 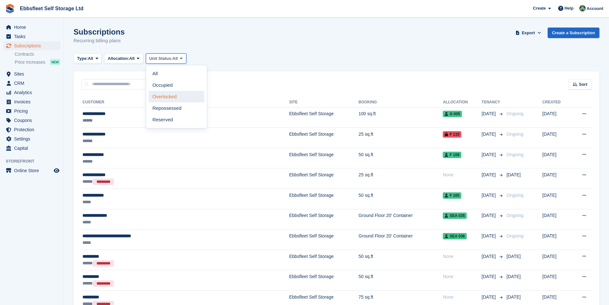 What do you see at coordinates (574, 33) in the screenshot?
I see `a: Create a Subscription` at bounding box center [574, 33].